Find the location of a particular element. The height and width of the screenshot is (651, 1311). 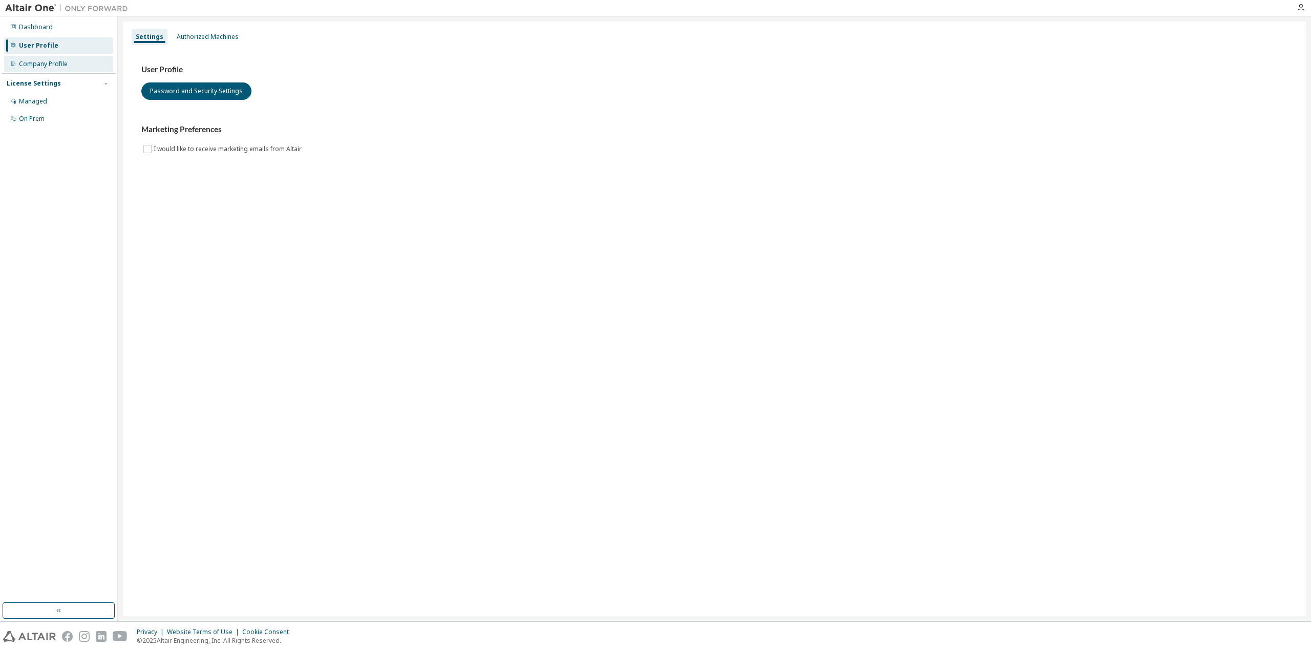

img: facebook.svg is located at coordinates (67, 636).